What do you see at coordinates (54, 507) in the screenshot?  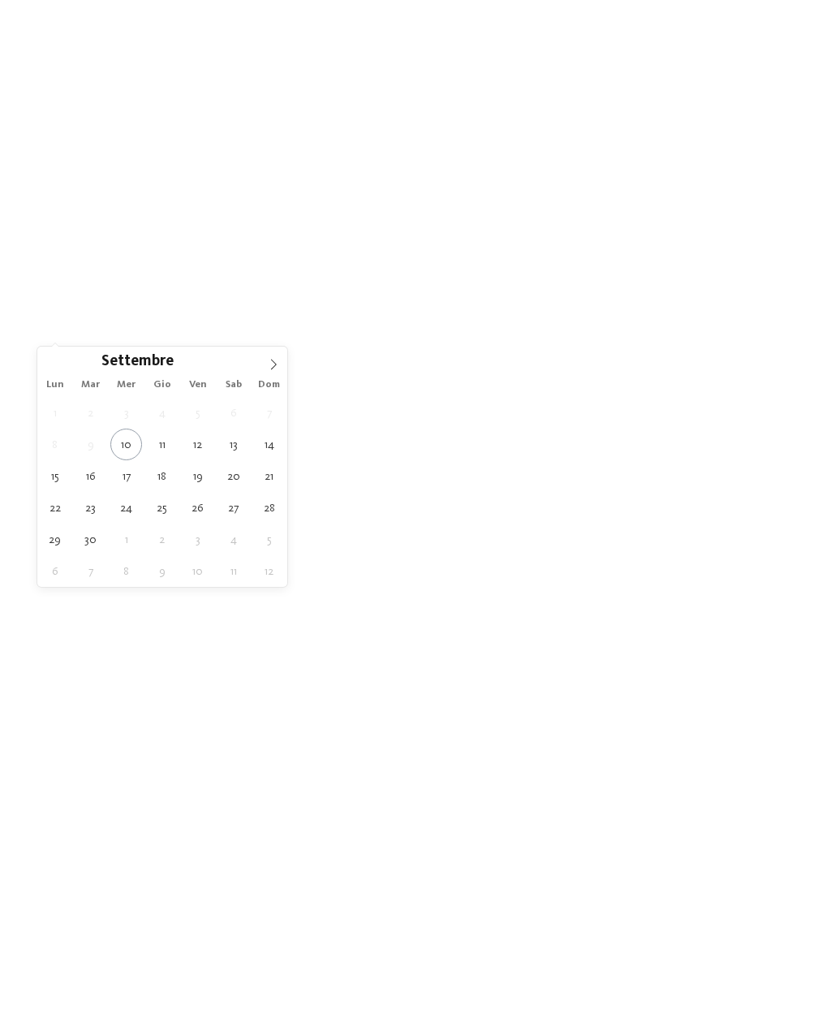 I see `span: Settembre 22, 2025` at bounding box center [54, 507].